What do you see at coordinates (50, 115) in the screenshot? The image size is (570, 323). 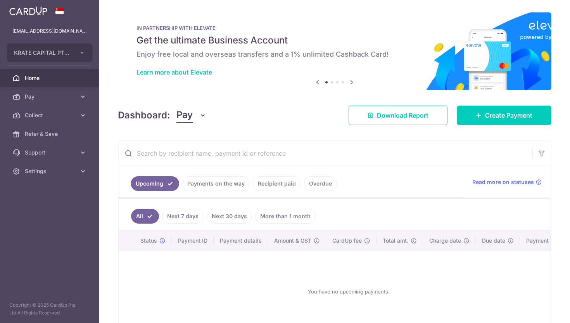 I see `span: Collect` at bounding box center [50, 115].